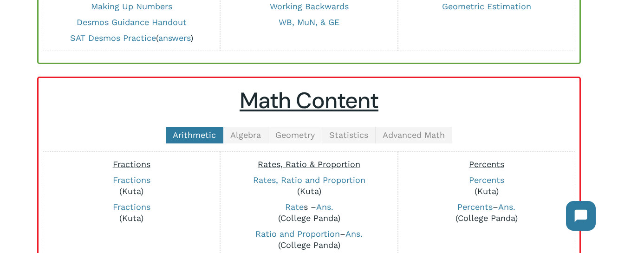  I want to click on span: Statistics, so click(348, 135).